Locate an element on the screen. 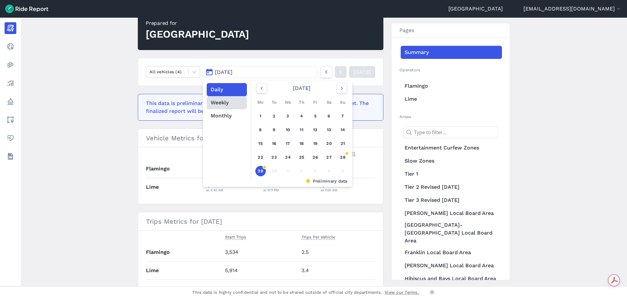 The height and width of the screenshot is (298, 627). div: 1 is located at coordinates (288, 171).